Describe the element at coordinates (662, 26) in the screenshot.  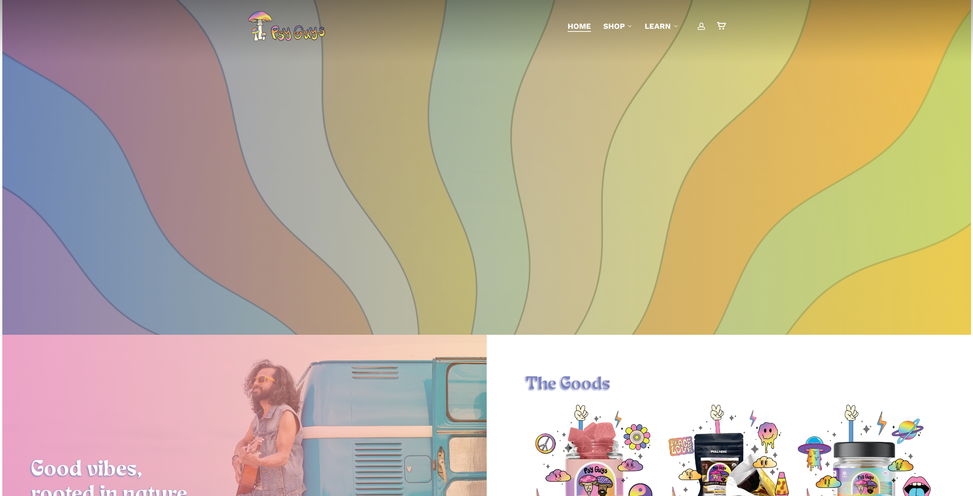
I see `a: Learn` at that location.